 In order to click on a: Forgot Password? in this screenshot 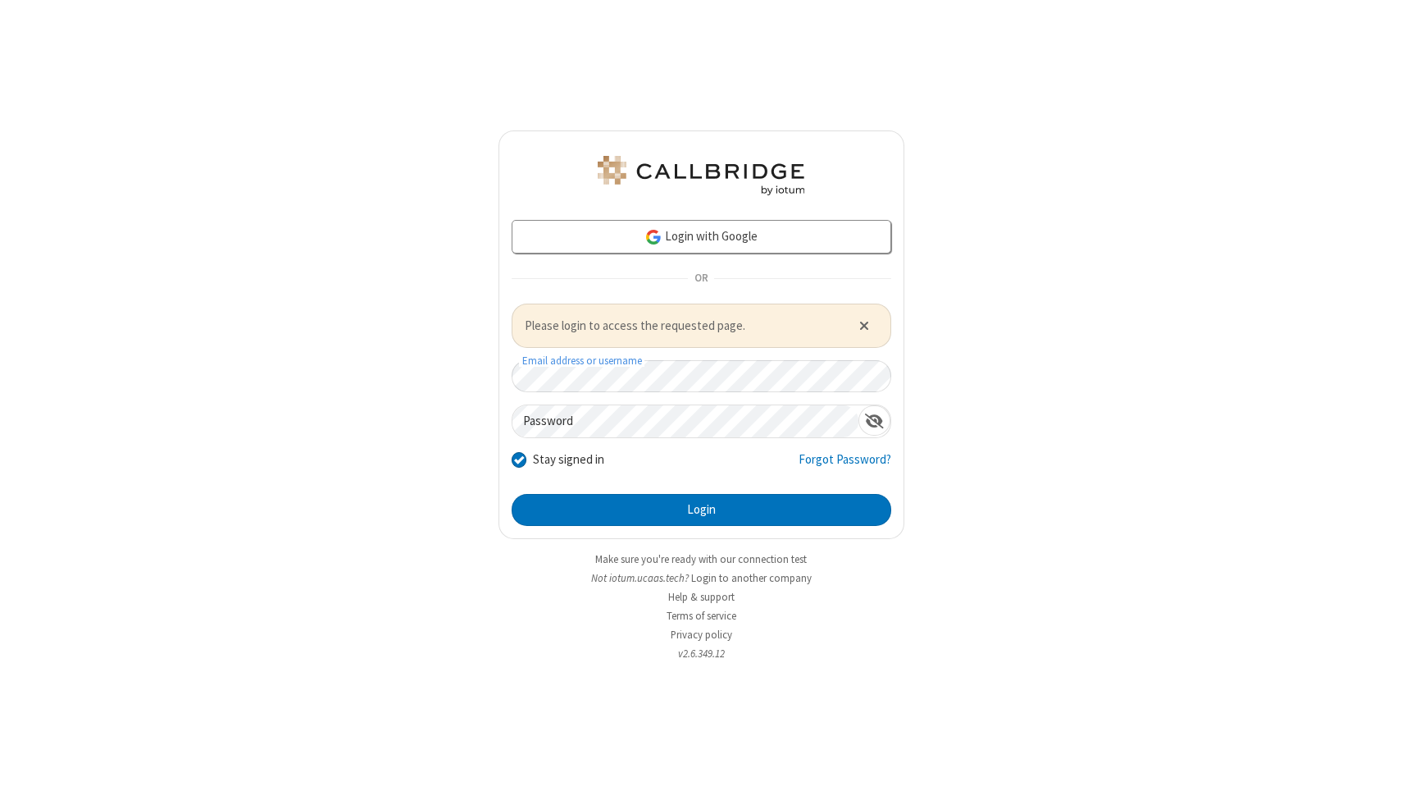, I will do `click(845, 466)`.